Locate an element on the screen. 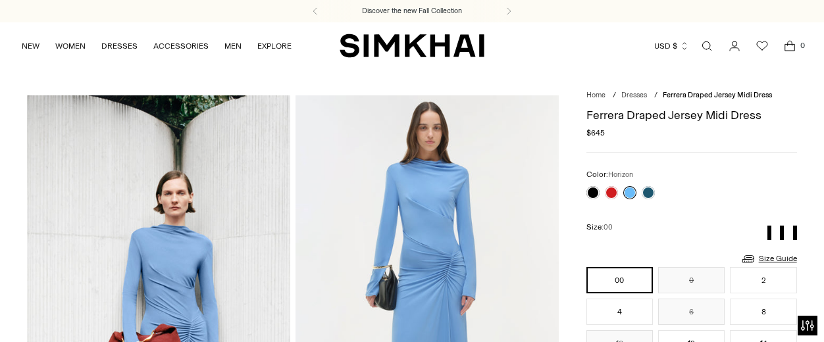 This screenshot has width=824, height=342. a: Wishlist is located at coordinates (762, 46).